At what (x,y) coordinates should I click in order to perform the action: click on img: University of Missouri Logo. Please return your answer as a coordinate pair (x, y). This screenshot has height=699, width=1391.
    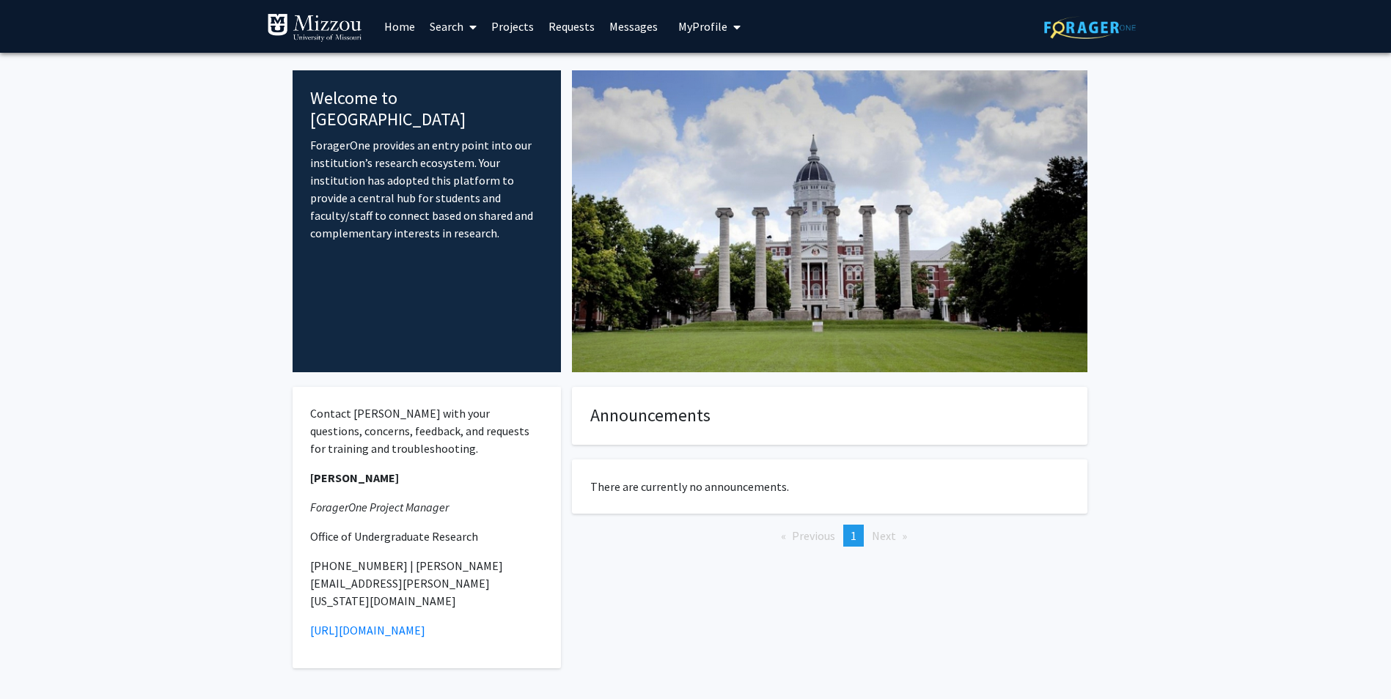
    Looking at the image, I should click on (315, 28).